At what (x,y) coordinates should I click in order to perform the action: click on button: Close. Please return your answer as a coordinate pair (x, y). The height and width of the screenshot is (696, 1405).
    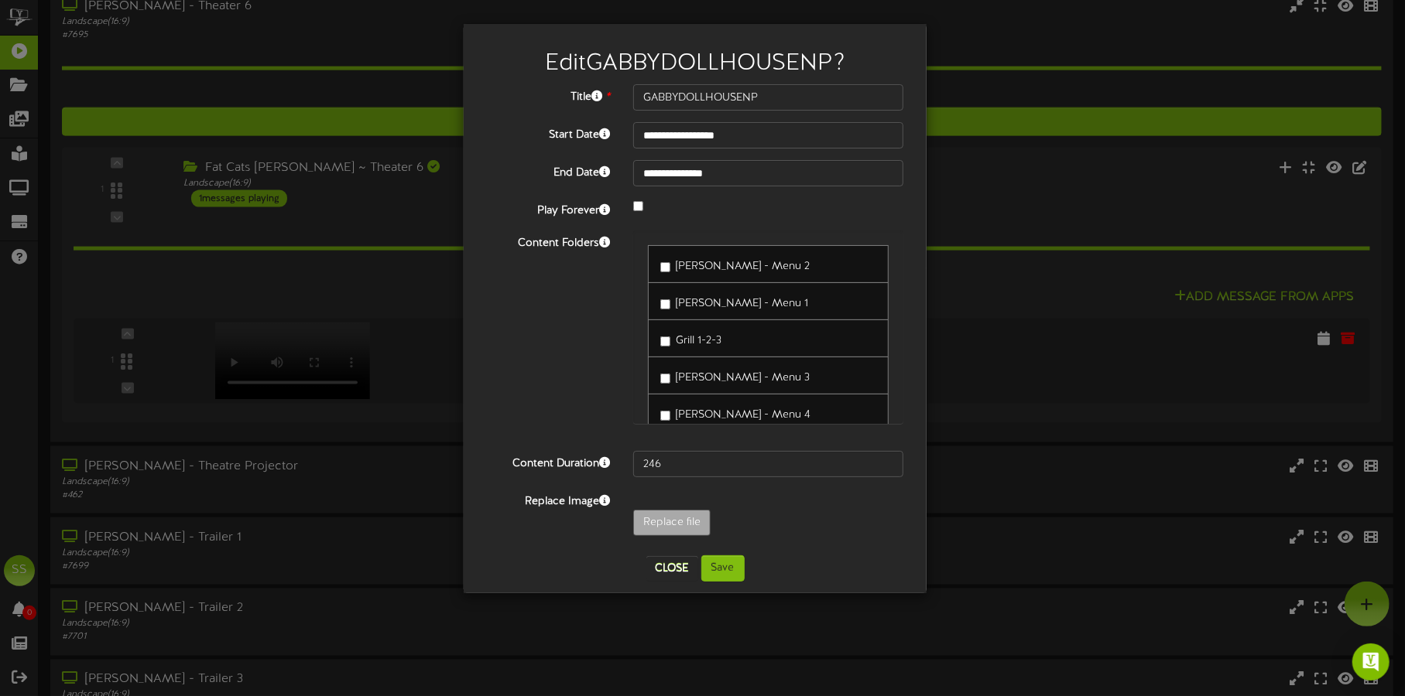
    Looking at the image, I should click on (672, 569).